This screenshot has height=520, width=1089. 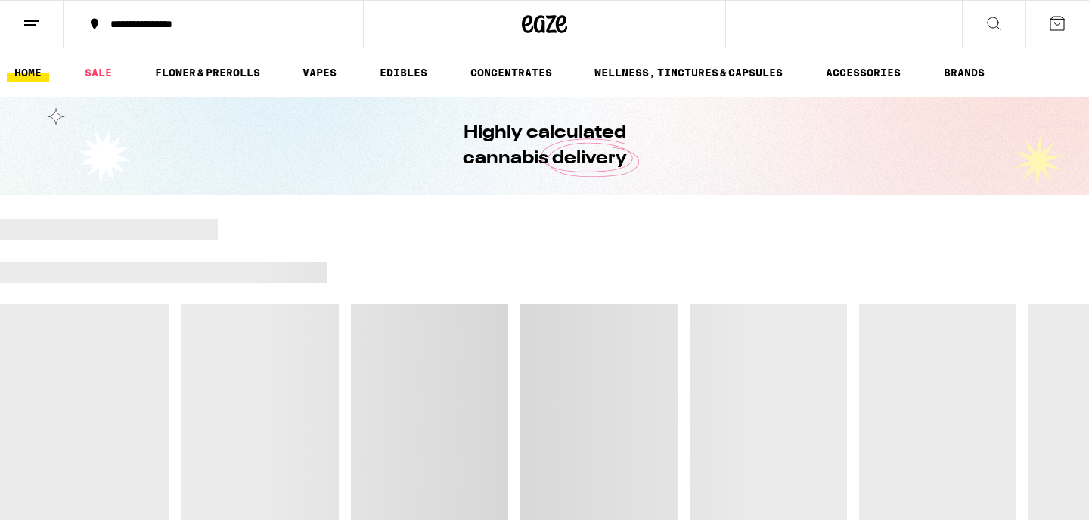 I want to click on a: FLOWER & PREROLLS, so click(x=207, y=73).